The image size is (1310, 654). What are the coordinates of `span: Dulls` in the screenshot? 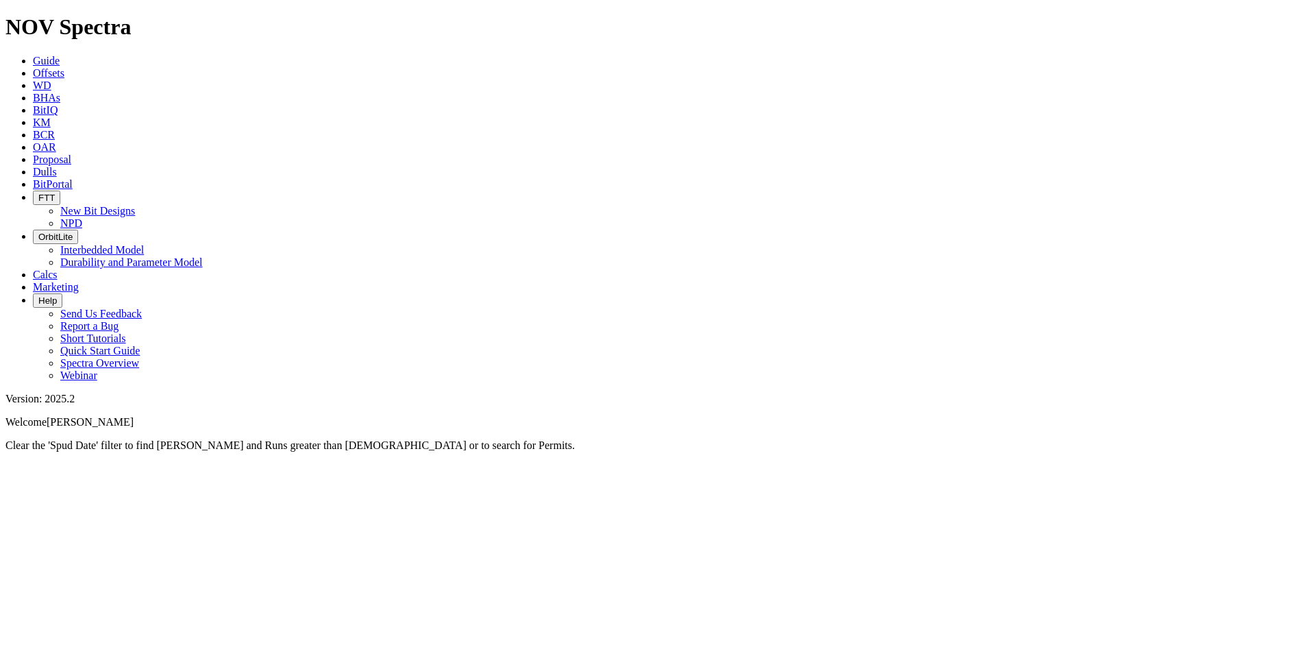 It's located at (45, 171).